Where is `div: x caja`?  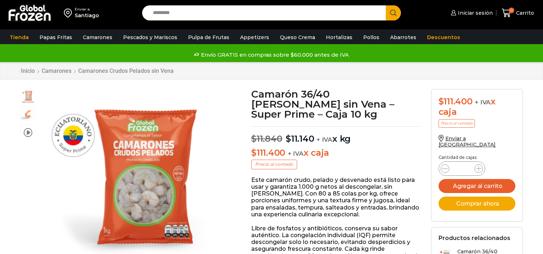 div: x caja is located at coordinates (477, 107).